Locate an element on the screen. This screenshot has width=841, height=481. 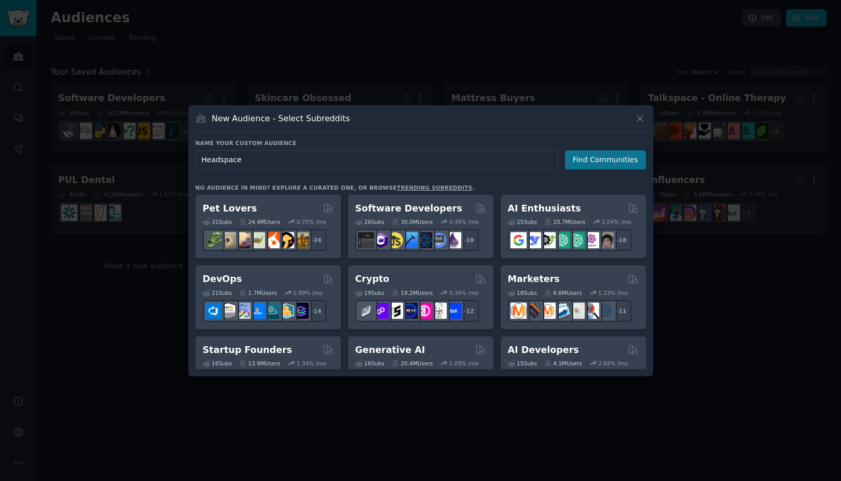
img: herpetology is located at coordinates (213, 240).